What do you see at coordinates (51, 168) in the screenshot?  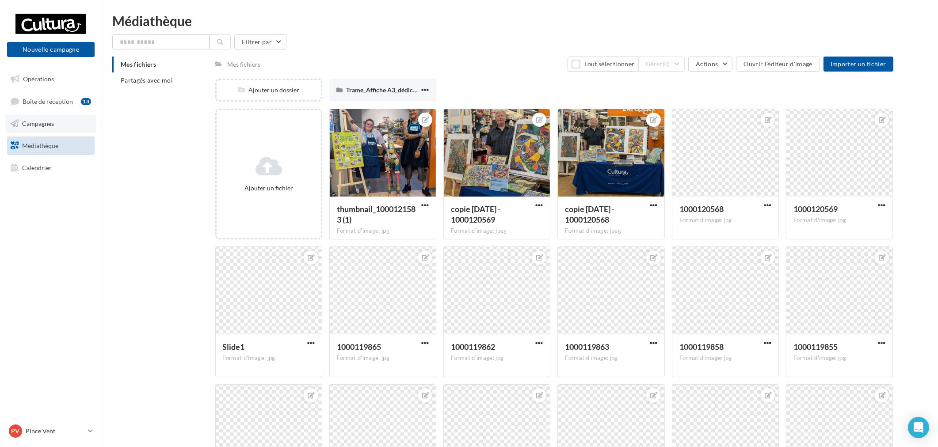 I see `a: Calendrier` at bounding box center [51, 168].